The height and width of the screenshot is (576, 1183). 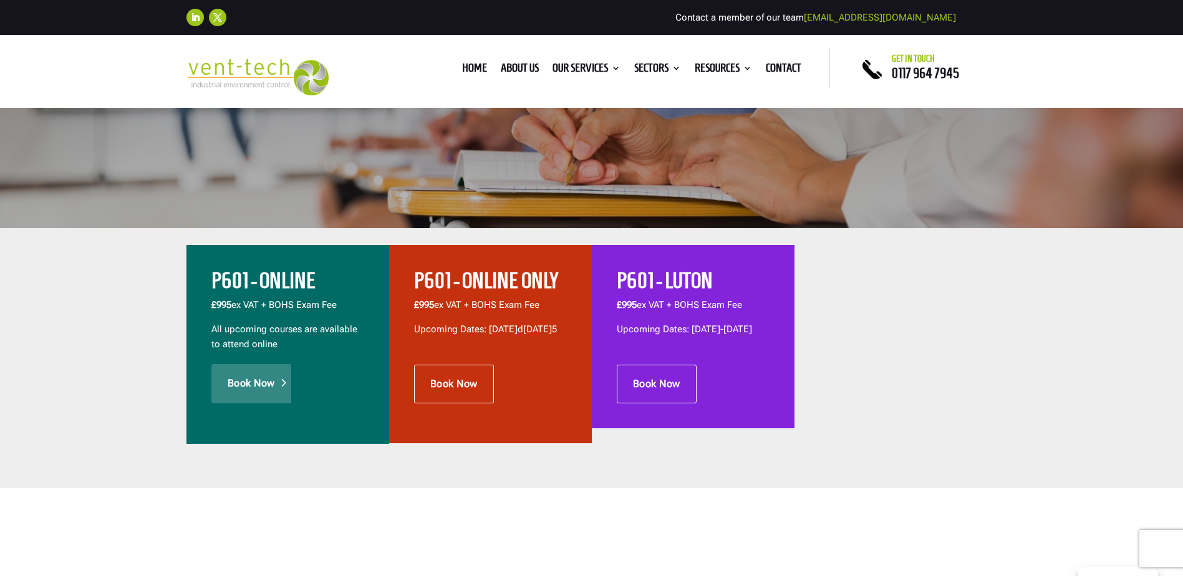 I want to click on h2: P601 - ONLINE, so click(x=287, y=284).